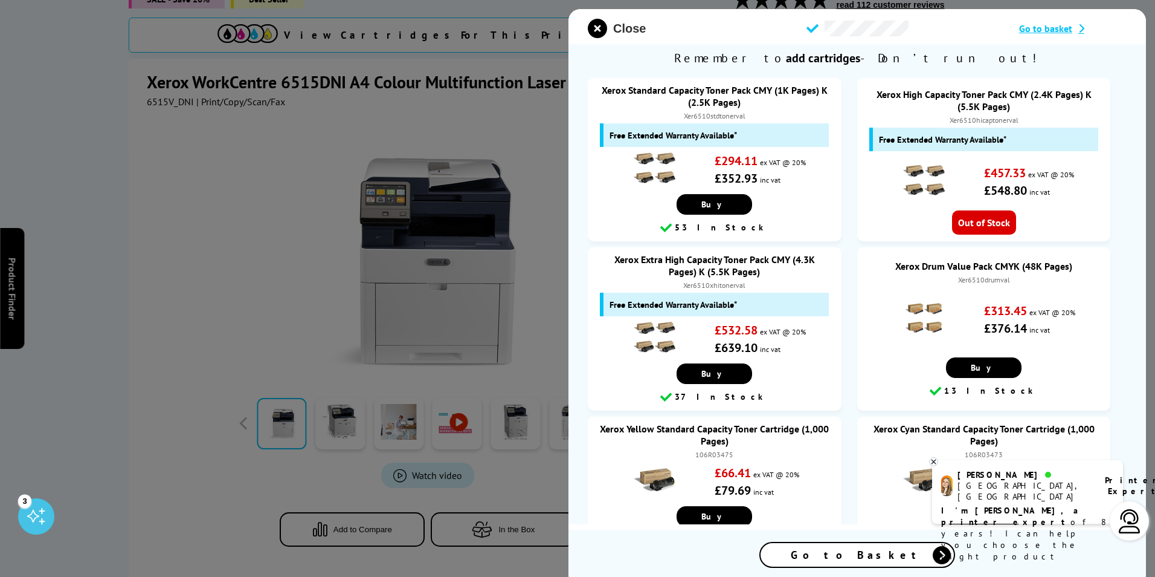  Describe the element at coordinates (924, 480) in the screenshot. I see `img: Xerox Cyan Standard Capacity Toner Cartridge (1,000 Pages)` at that location.